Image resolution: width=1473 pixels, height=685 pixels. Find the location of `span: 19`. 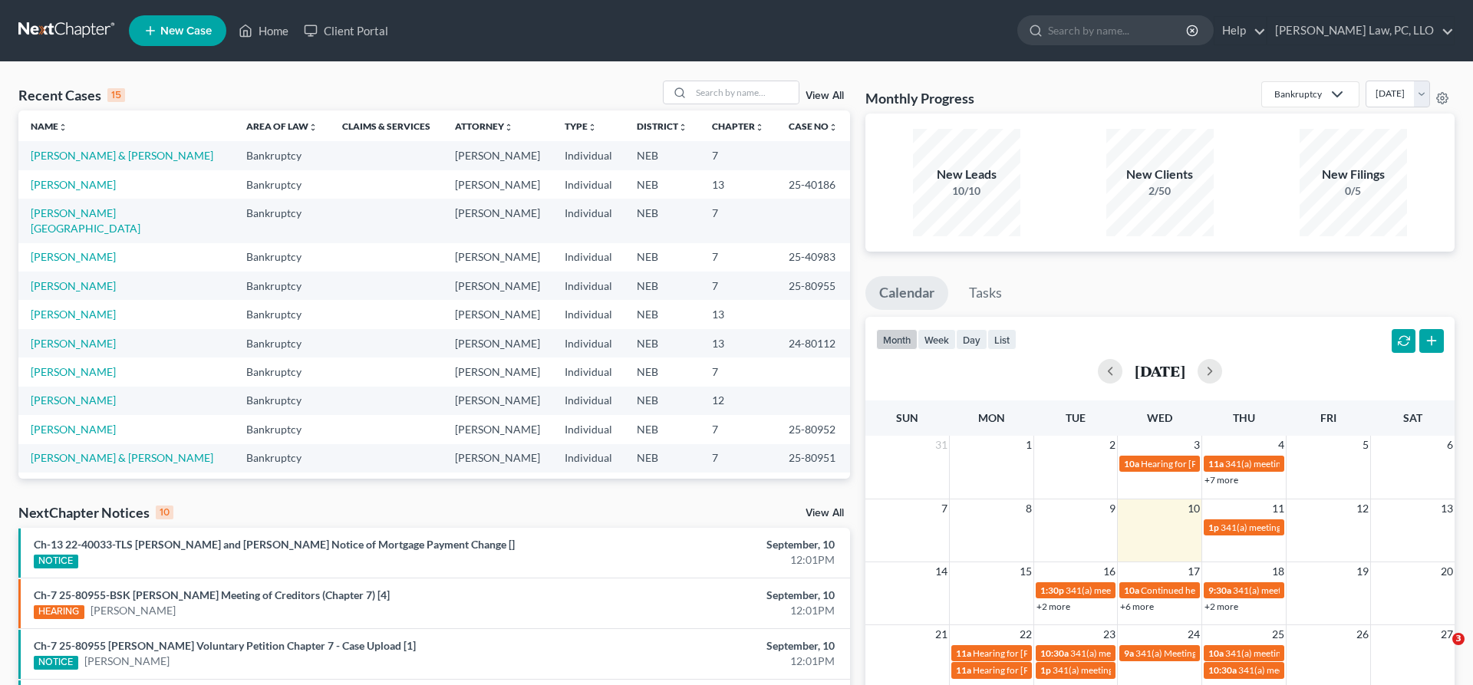

span: 19 is located at coordinates (1362, 571).